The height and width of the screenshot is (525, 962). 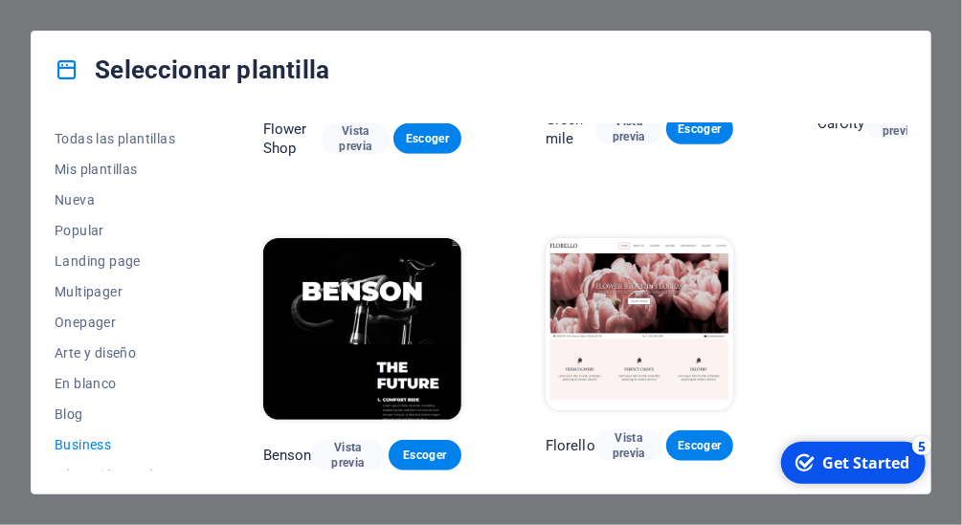 What do you see at coordinates (95, 29) in the screenshot?
I see `div: Get Started` at bounding box center [95, 29].